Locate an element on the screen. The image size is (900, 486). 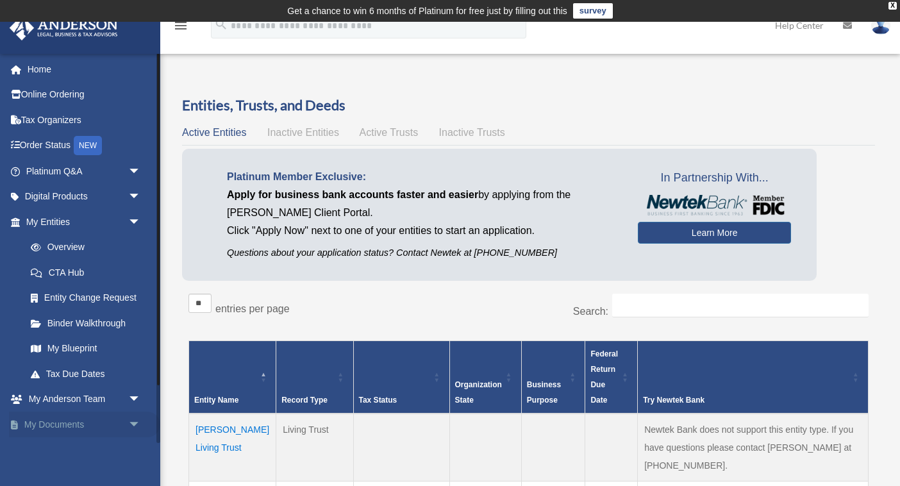
th: Tax Status: Activate to sort is located at coordinates (401, 378).